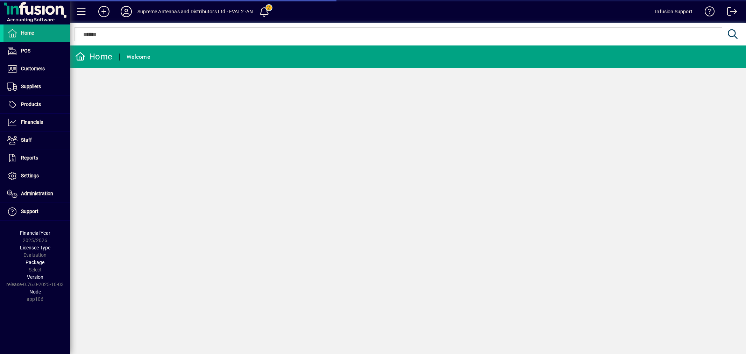  I want to click on span: Administration, so click(37, 193).